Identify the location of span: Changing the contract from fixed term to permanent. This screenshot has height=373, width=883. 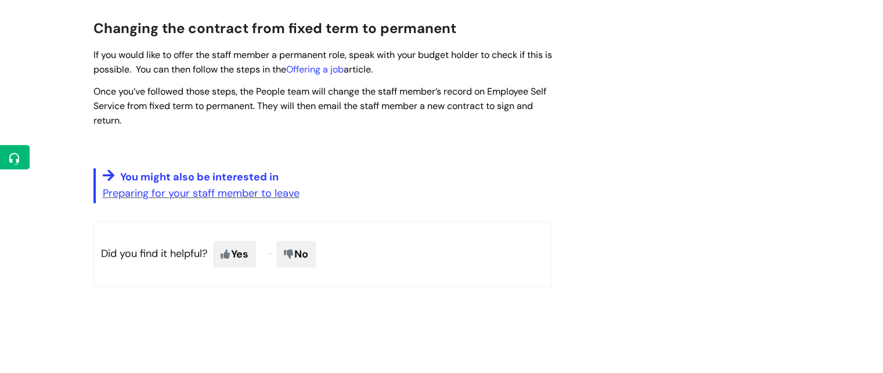
(275, 28).